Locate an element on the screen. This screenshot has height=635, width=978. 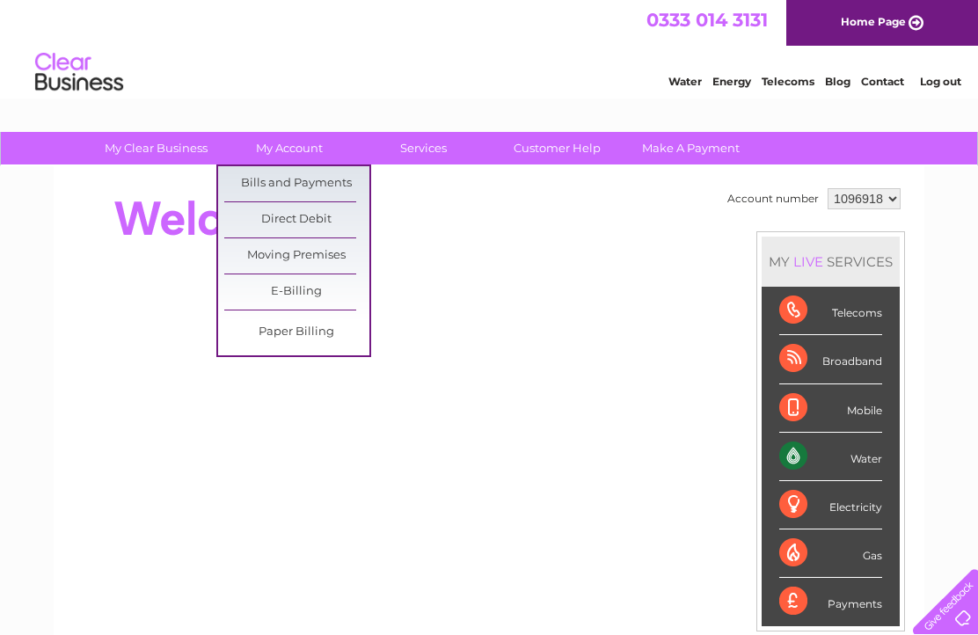
div: Telecoms is located at coordinates (830, 310).